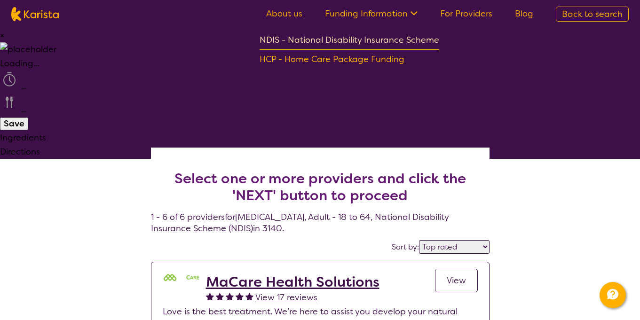 The image size is (640, 320). I want to click on a: Funding Information, so click(371, 14).